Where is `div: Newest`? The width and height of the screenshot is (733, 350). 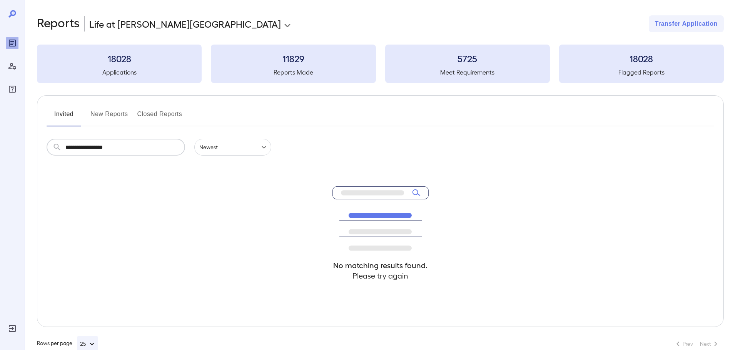 div: Newest is located at coordinates (233, 147).